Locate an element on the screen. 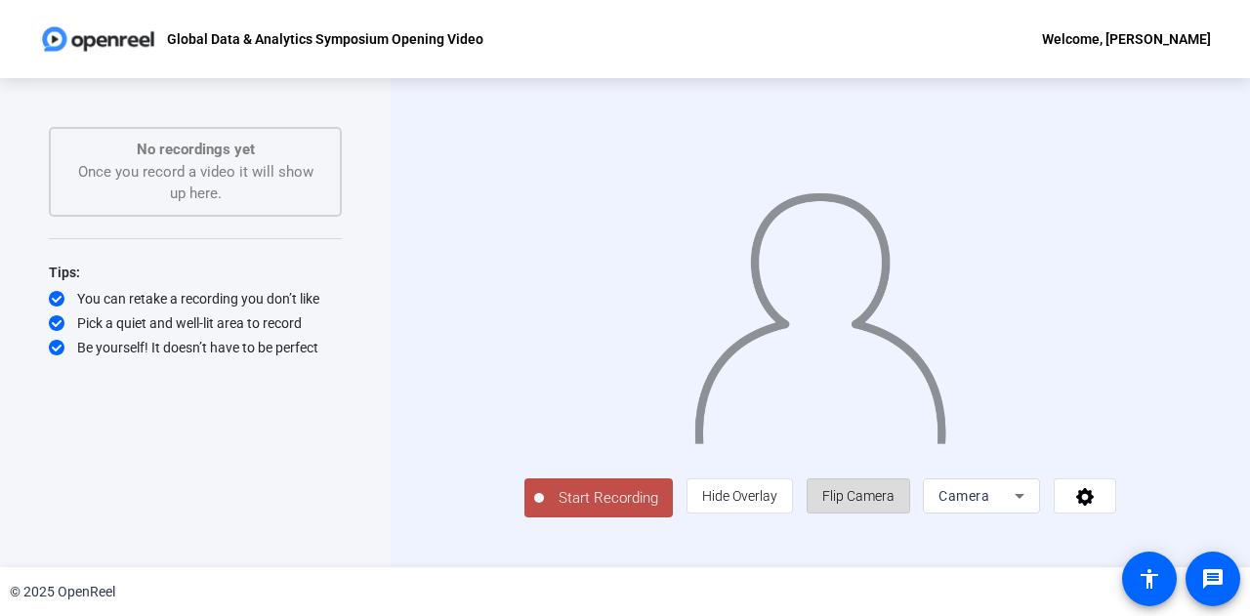  span: Flip Camera is located at coordinates (859, 496).